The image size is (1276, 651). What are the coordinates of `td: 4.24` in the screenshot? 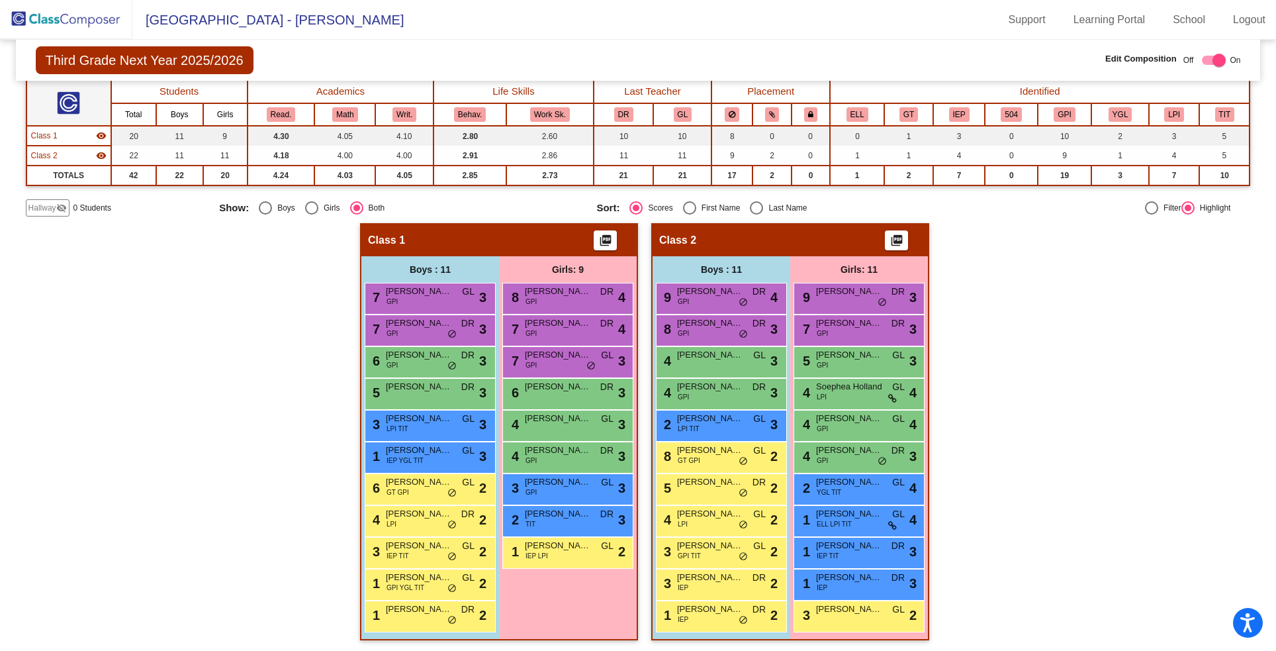 It's located at (281, 175).